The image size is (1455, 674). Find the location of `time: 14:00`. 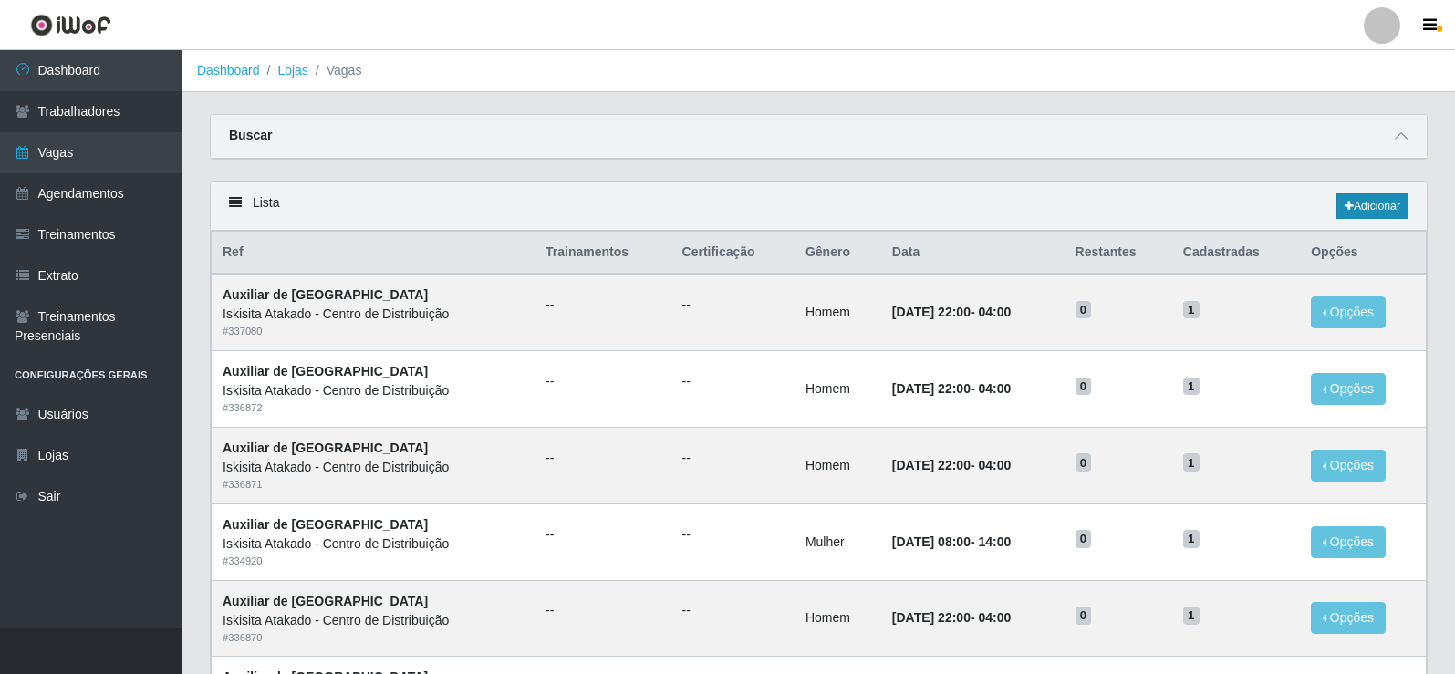

time: 14:00 is located at coordinates (995, 542).